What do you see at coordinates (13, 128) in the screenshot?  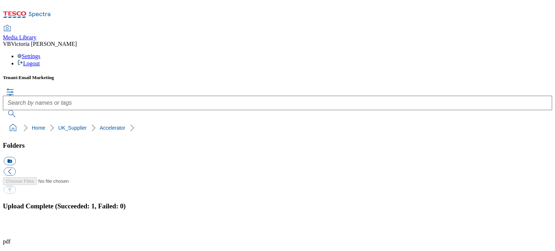 I see `a: home` at bounding box center [13, 128].